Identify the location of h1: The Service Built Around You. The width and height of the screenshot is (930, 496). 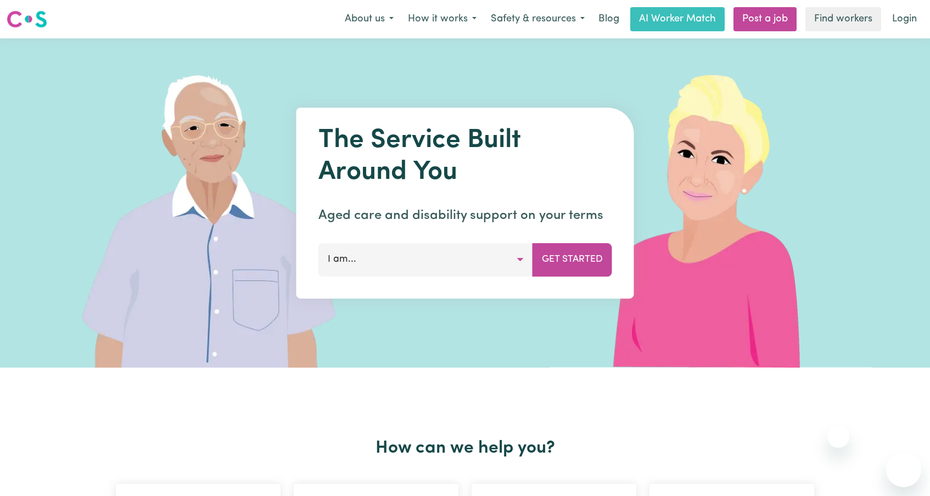
(465, 156).